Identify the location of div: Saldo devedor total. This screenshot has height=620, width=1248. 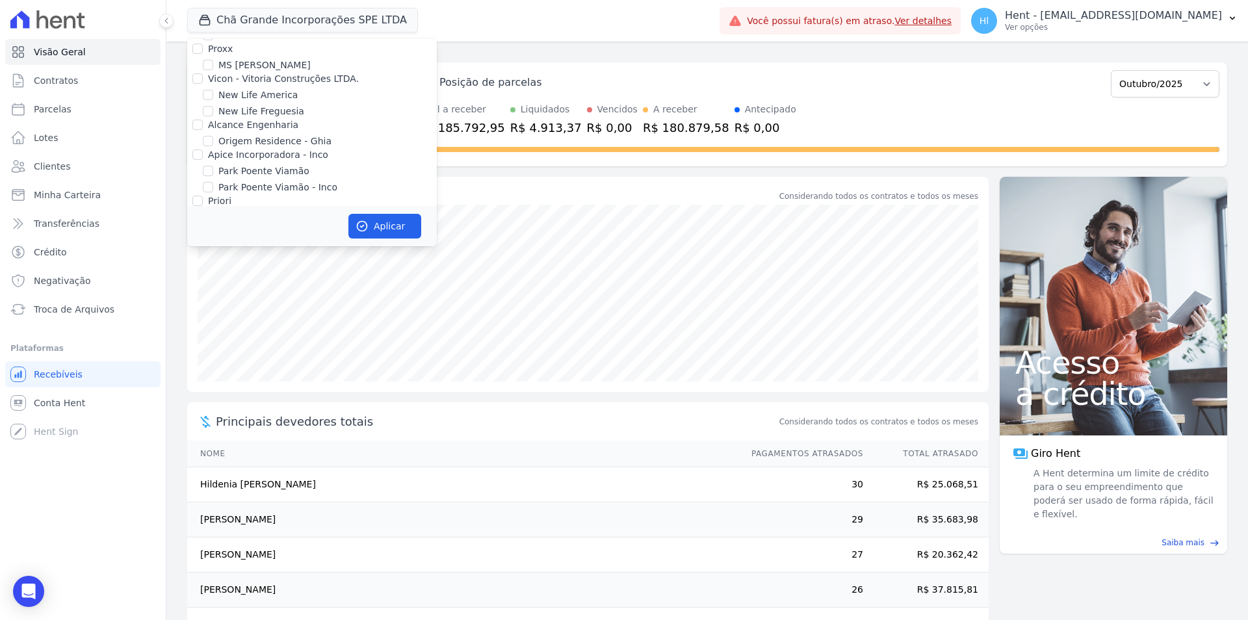
(496, 196).